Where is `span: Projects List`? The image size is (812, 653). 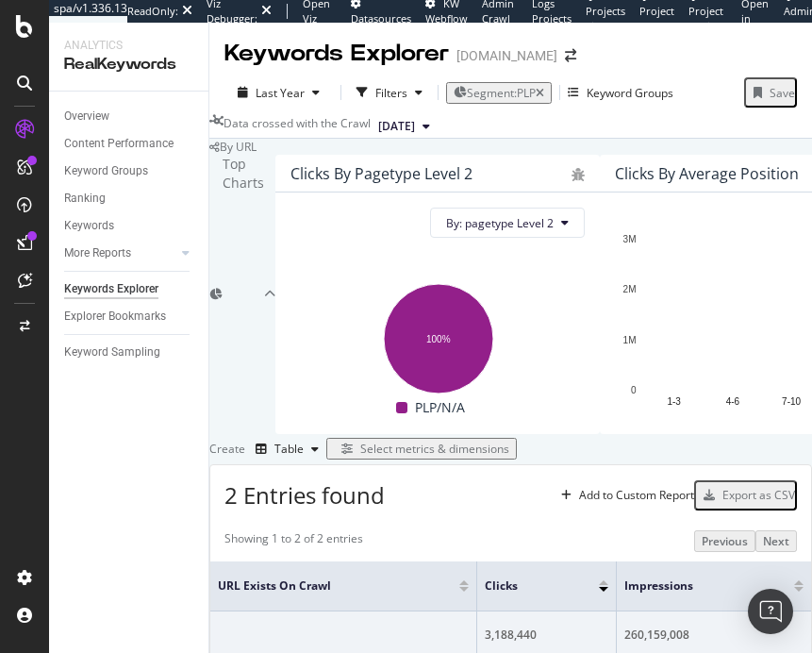
span: Projects List is located at coordinates (606, 18).